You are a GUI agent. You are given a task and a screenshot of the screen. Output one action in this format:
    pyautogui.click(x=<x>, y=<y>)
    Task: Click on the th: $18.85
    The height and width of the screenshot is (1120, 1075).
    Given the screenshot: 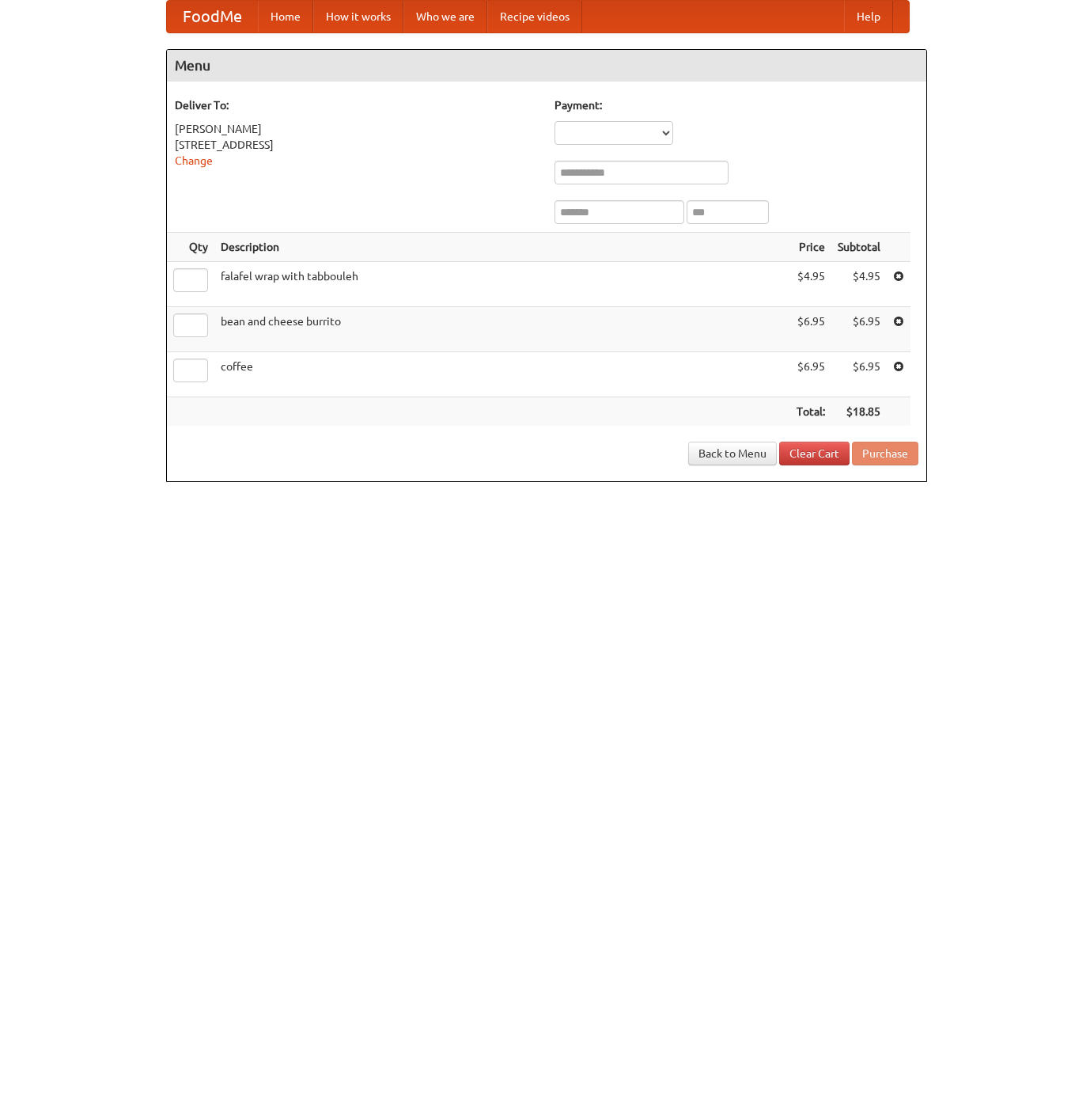 What is the action you would take?
    pyautogui.click(x=859, y=411)
    